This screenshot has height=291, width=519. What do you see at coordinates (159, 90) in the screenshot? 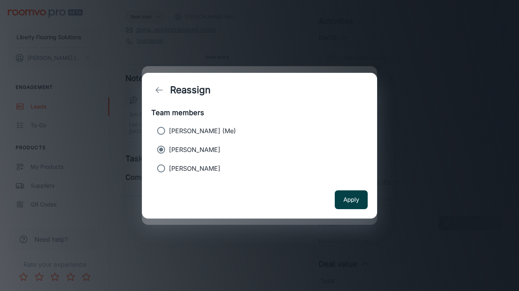
I see `button: back` at bounding box center [159, 90].